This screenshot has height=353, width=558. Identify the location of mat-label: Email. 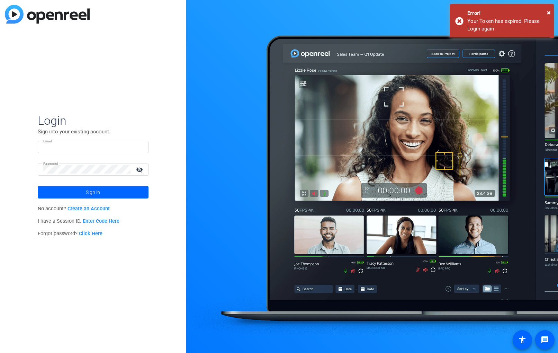
(47, 141).